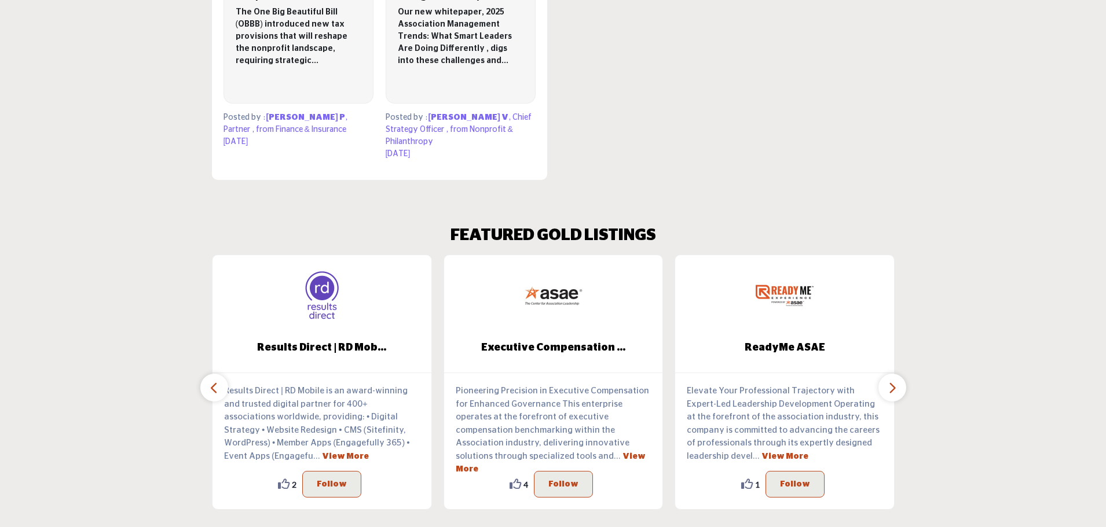 The width and height of the screenshot is (1106, 527). I want to click on a: Executive Compensation ..., so click(553, 348).